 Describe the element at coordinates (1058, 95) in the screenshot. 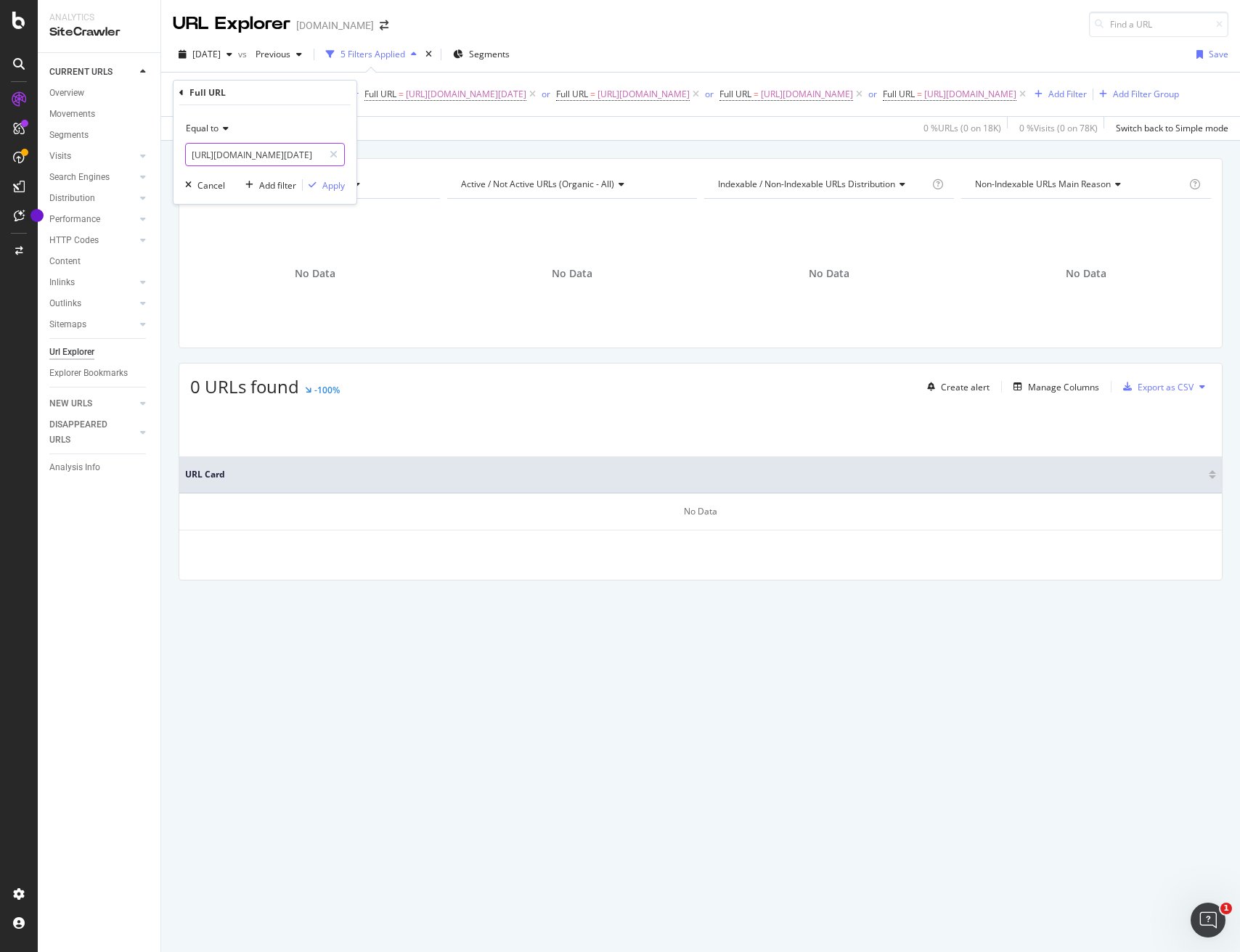

I see `button: Add Filter` at that location.